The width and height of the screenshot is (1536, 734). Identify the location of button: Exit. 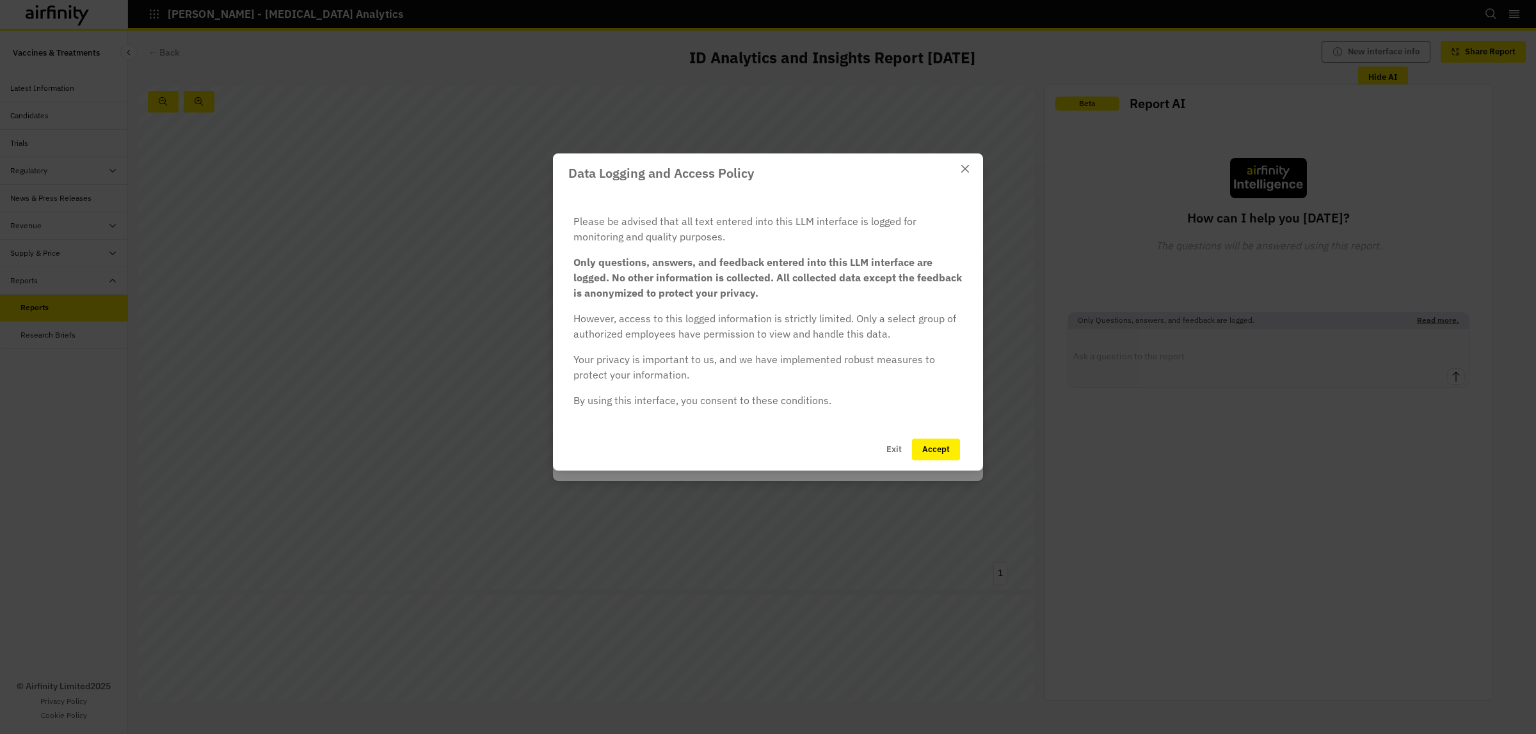
(894, 450).